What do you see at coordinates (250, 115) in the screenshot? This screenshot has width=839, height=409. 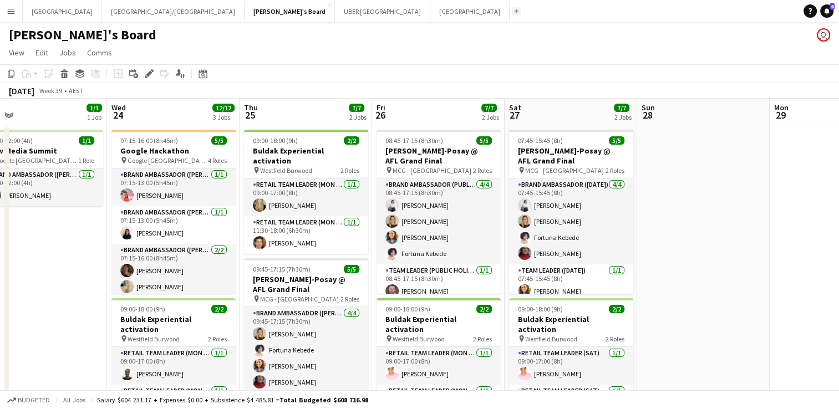 I see `span: 25` at bounding box center [250, 115].